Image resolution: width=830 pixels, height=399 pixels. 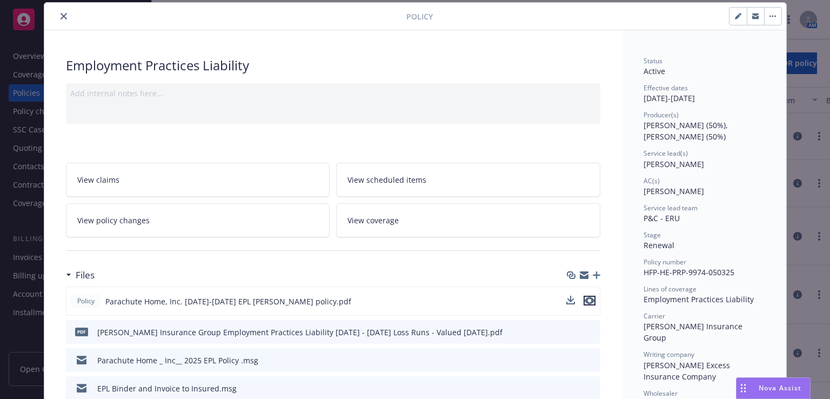 I want to click on span: Producer(s), so click(x=661, y=115).